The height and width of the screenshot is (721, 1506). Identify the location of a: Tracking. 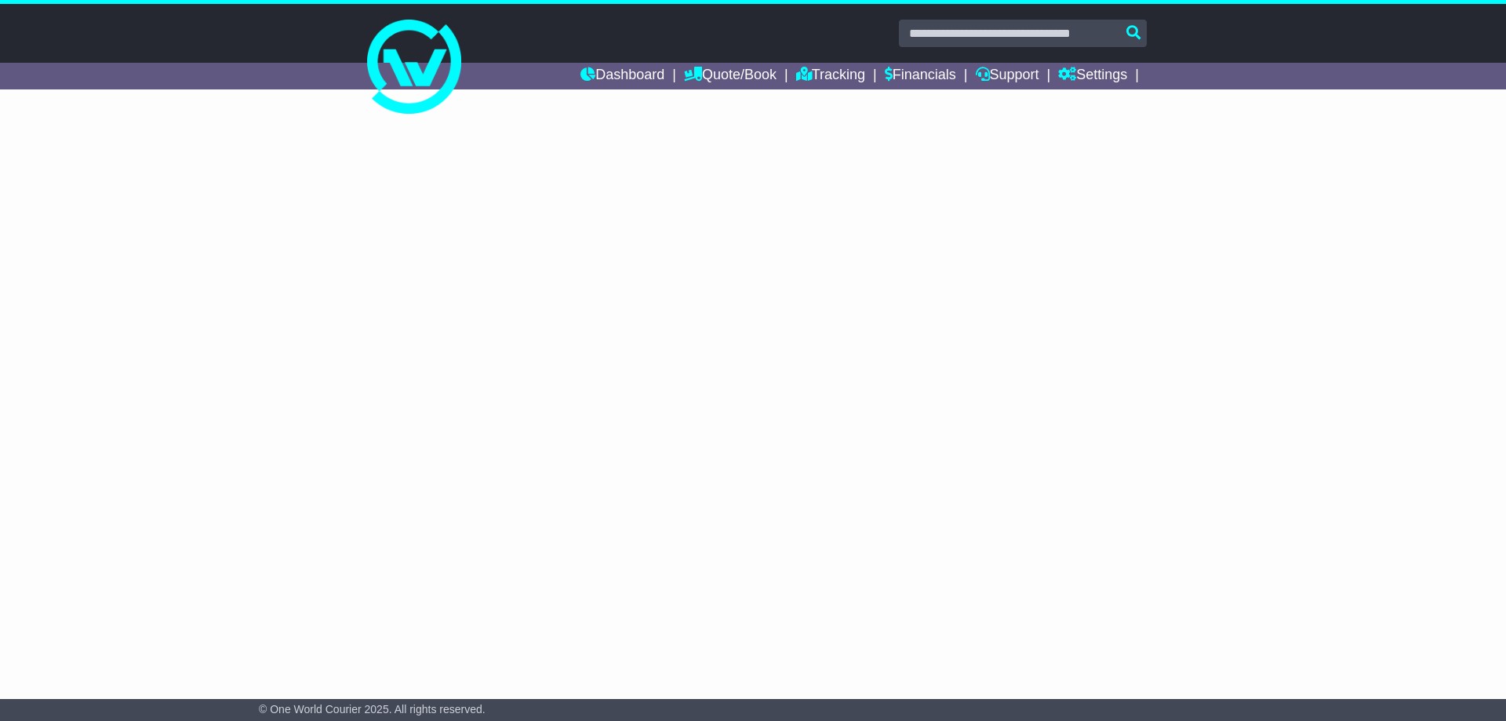
(831, 76).